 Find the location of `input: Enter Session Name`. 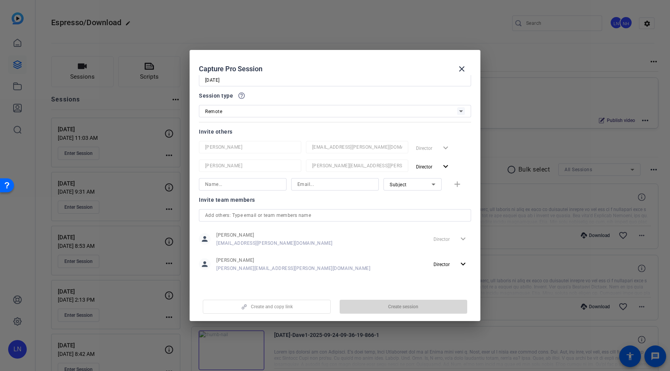

input: Enter Session Name is located at coordinates (335, 80).